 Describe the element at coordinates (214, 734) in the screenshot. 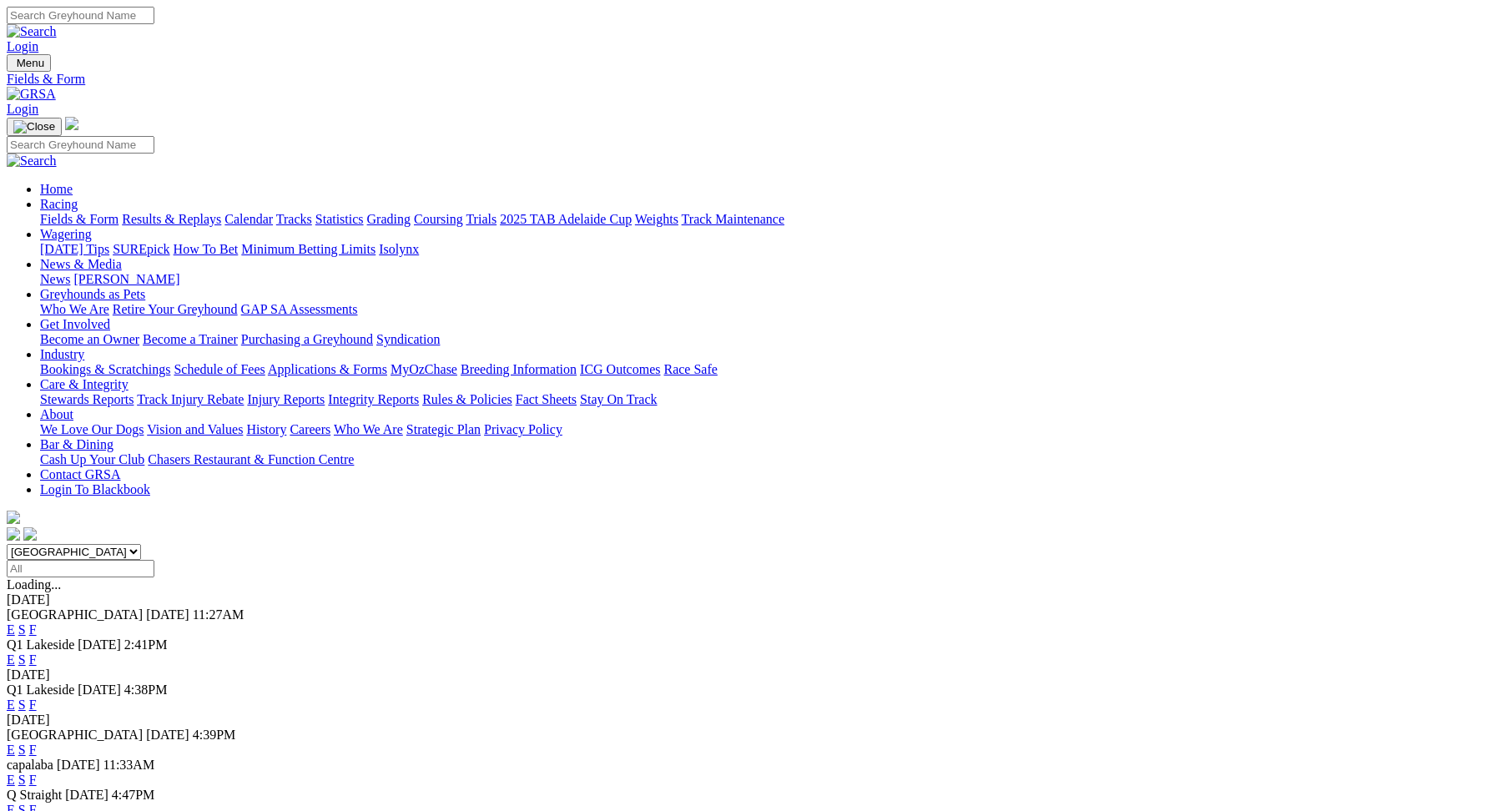

I see `span: 4:39PM` at that location.